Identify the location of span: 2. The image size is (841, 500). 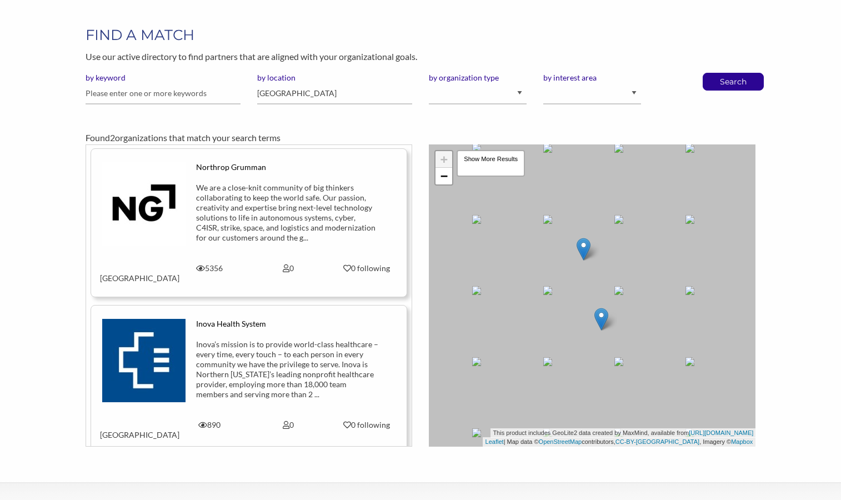
(112, 137).